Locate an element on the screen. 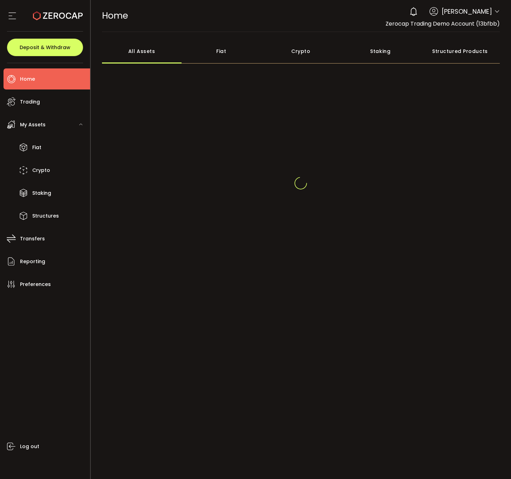 The width and height of the screenshot is (511, 479). div: All Assets is located at coordinates (142, 51).